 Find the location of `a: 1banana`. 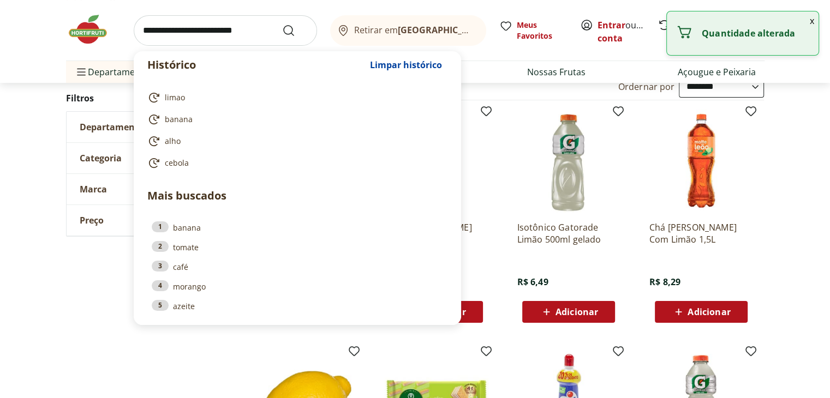

a: 1banana is located at coordinates (297, 228).